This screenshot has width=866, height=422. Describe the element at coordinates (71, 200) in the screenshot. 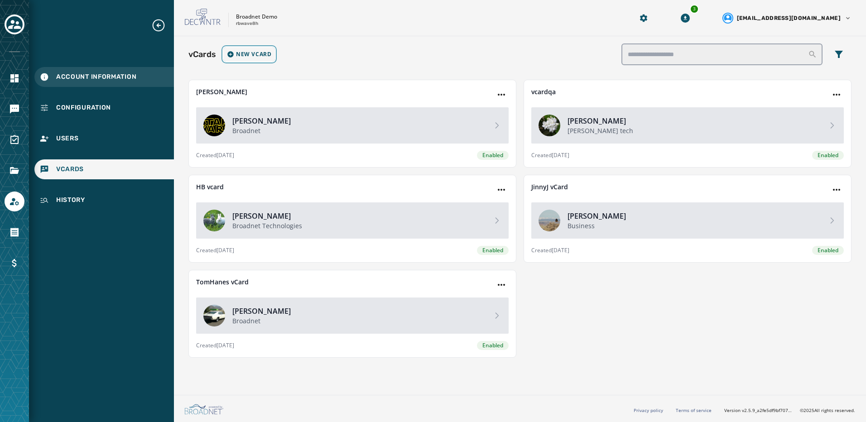

I see `span: History` at that location.